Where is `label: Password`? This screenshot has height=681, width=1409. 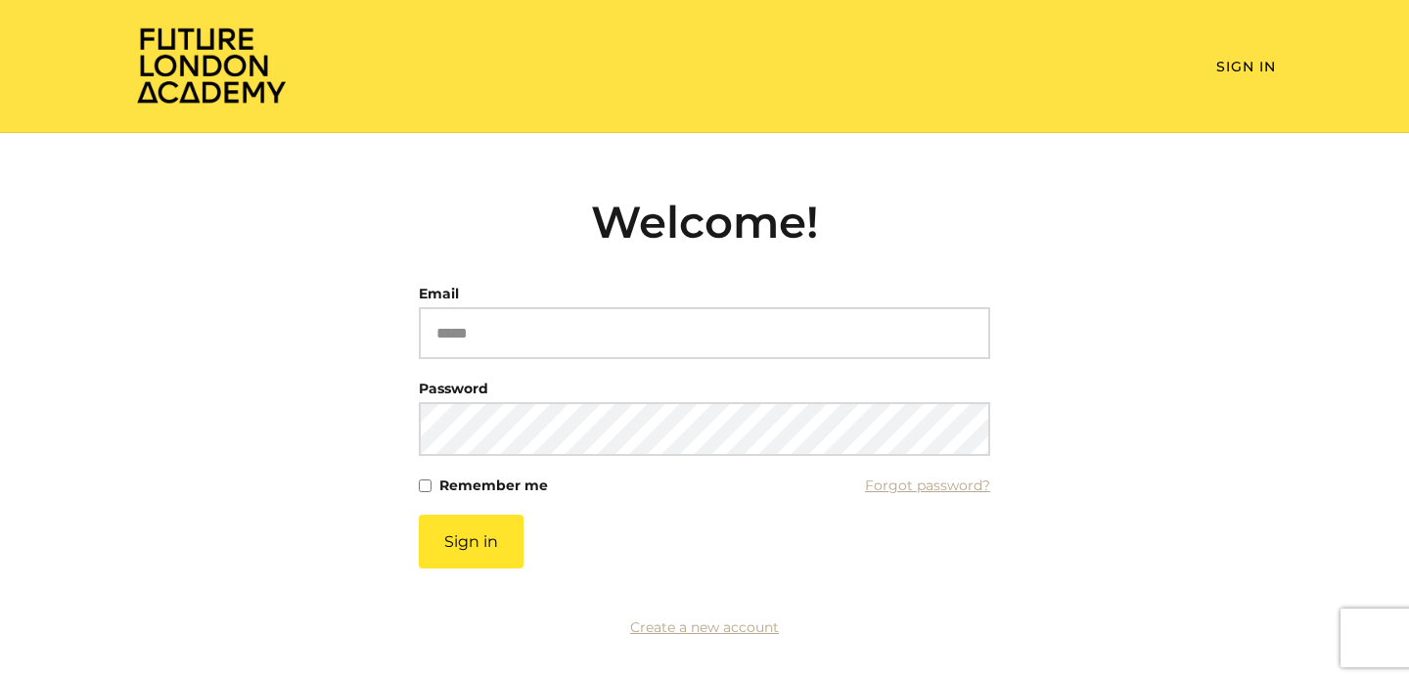
label: Password is located at coordinates (453, 389).